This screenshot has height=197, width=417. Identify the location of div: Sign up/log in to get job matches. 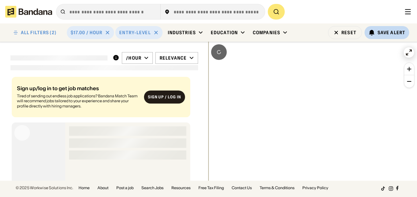
(78, 88).